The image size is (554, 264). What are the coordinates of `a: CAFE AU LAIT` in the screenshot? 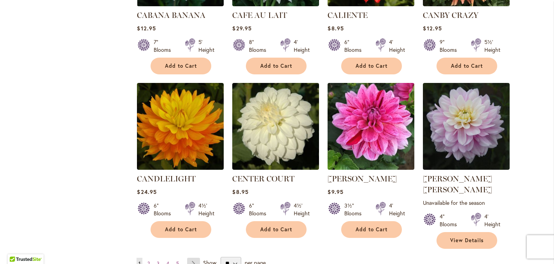 It's located at (260, 15).